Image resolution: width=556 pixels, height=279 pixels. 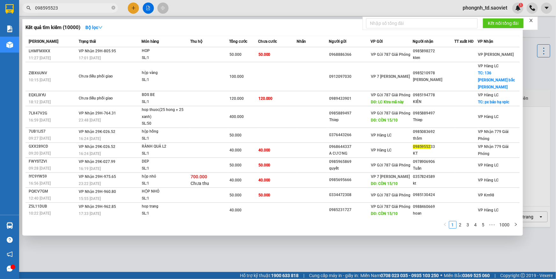 What do you see at coordinates (483, 225) in the screenshot?
I see `li: 5` at bounding box center [483, 225].